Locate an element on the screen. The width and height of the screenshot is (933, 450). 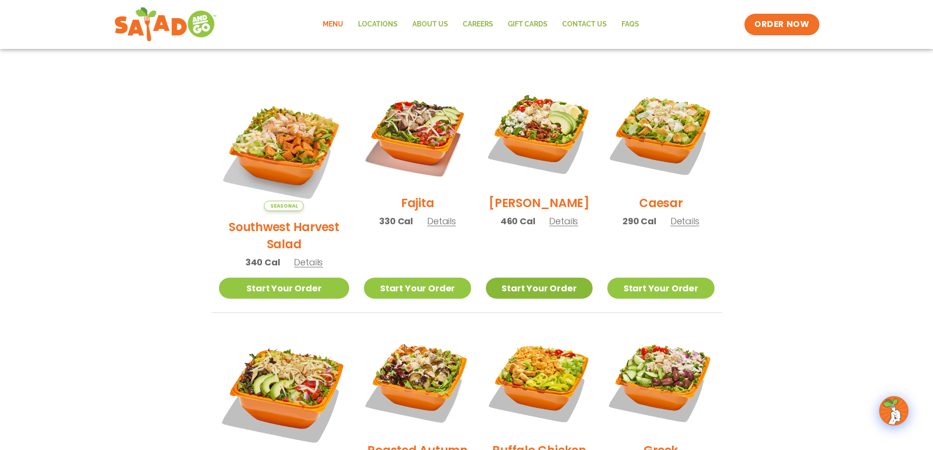
nav: Menu is located at coordinates (481, 24).